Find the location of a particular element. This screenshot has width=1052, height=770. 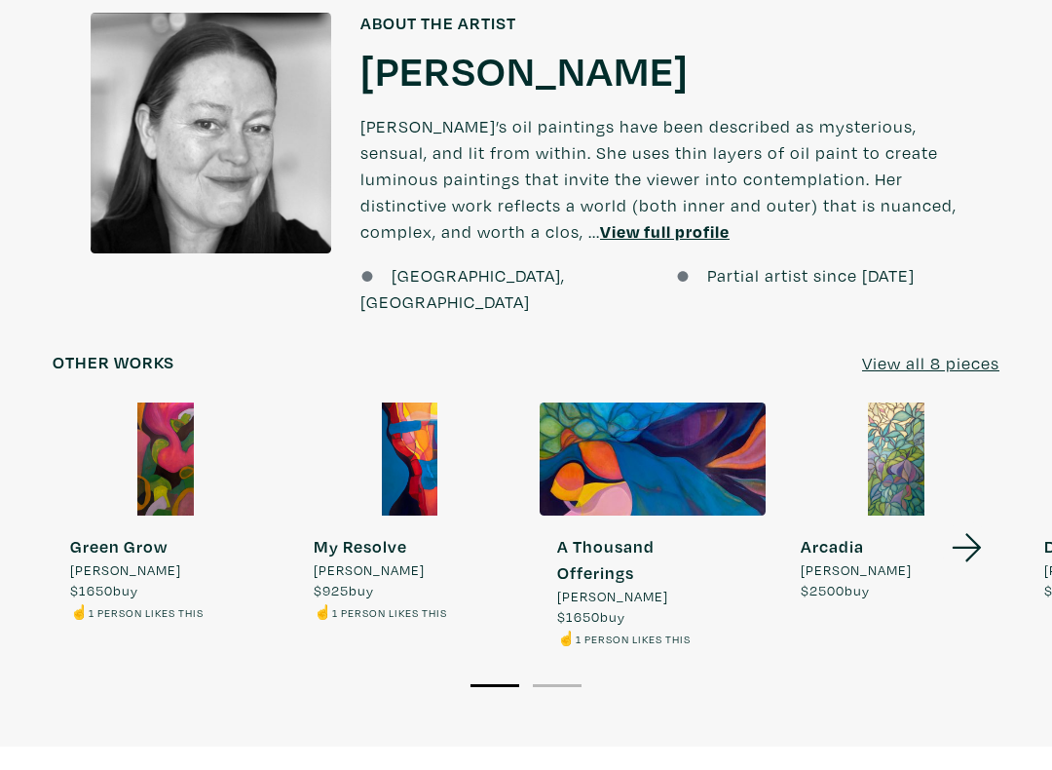

u: View full profile is located at coordinates (665, 231).